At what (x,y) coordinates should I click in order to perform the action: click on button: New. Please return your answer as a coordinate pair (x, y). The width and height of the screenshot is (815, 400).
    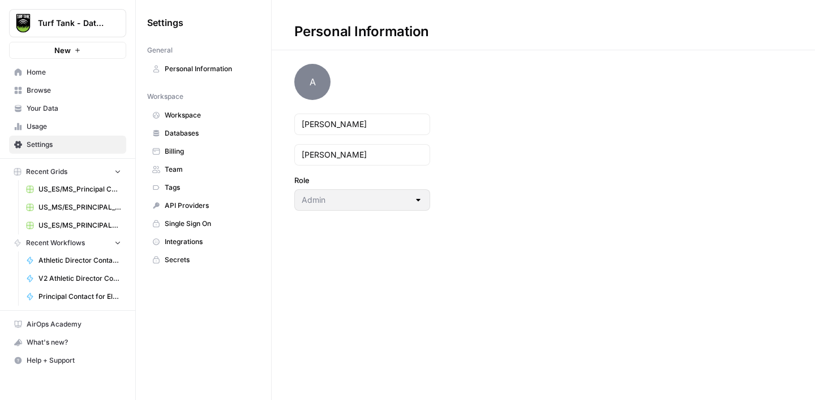
    Looking at the image, I should click on (67, 50).